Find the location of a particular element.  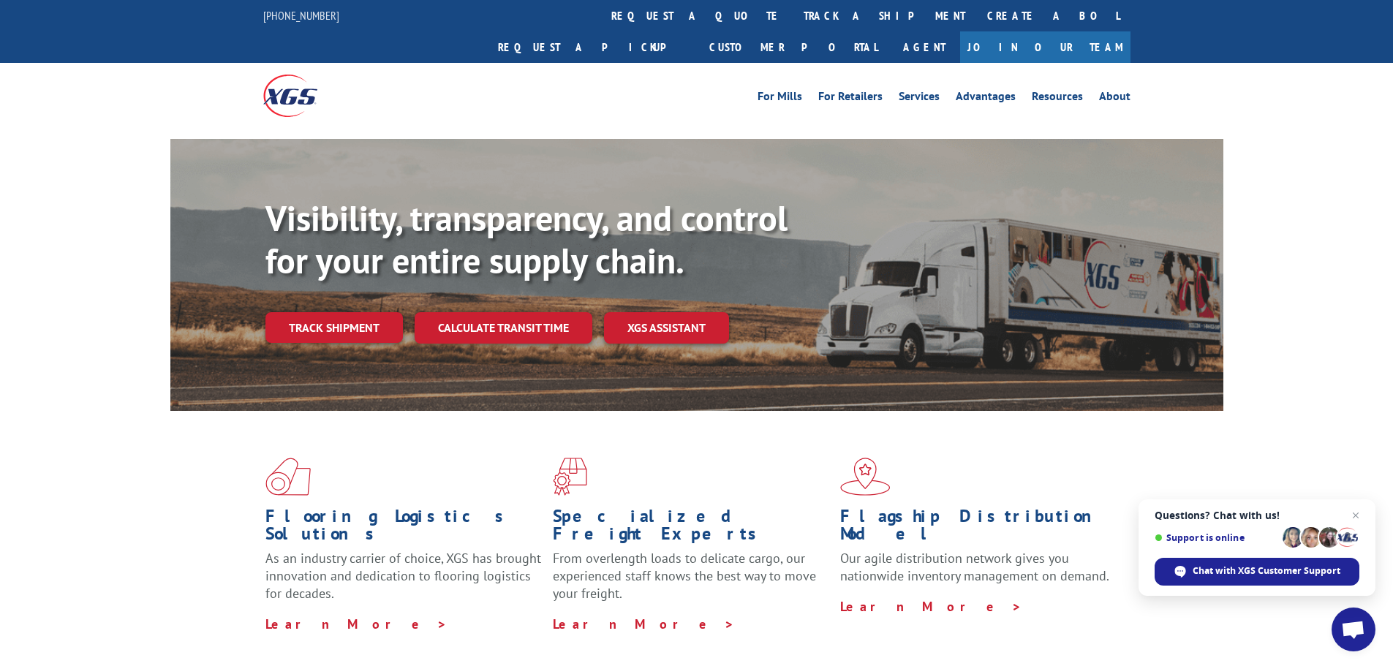

img: xgs-icon-focused-on-flooring-red is located at coordinates (570, 477).